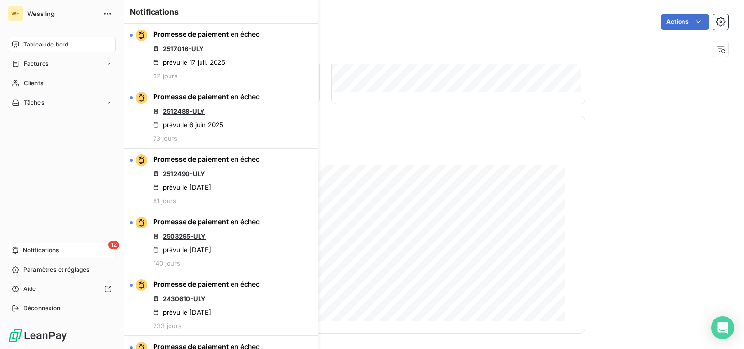  I want to click on img: Logo LeanPay, so click(38, 336).